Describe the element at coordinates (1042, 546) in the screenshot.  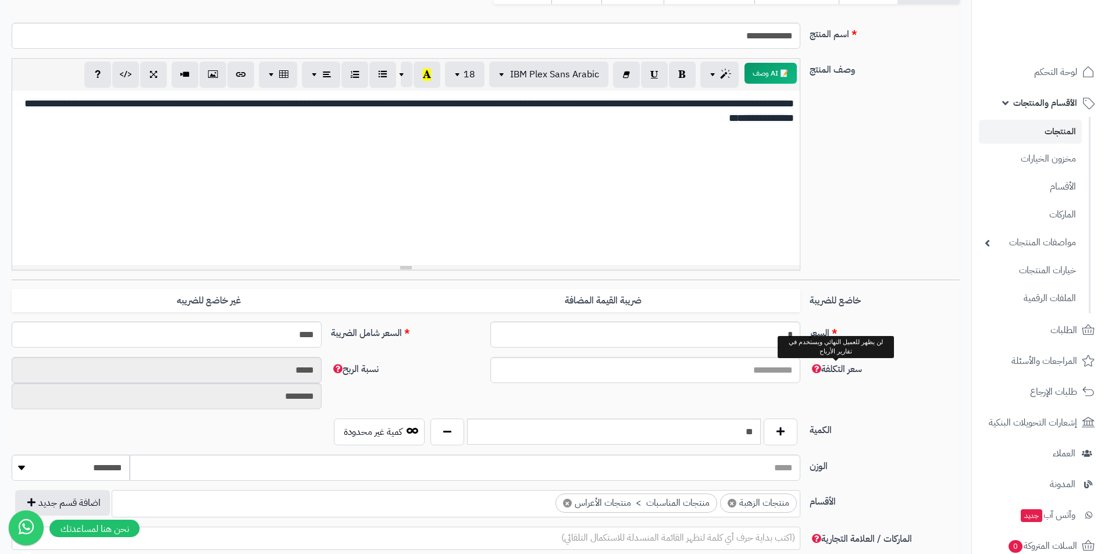
I see `span: السلات المتروكة` at that location.